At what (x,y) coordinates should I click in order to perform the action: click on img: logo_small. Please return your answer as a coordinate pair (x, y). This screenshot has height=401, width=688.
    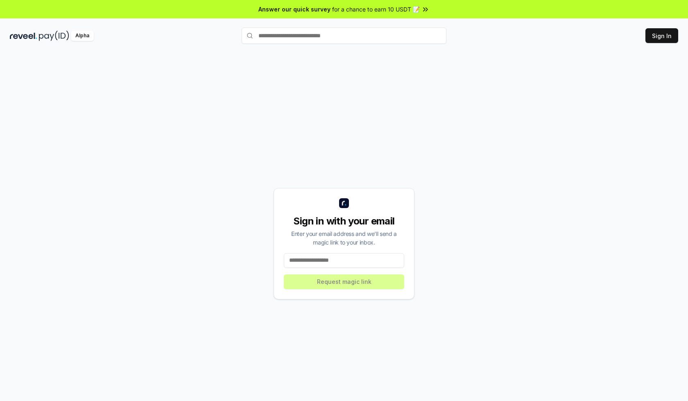
    Looking at the image, I should click on (344, 203).